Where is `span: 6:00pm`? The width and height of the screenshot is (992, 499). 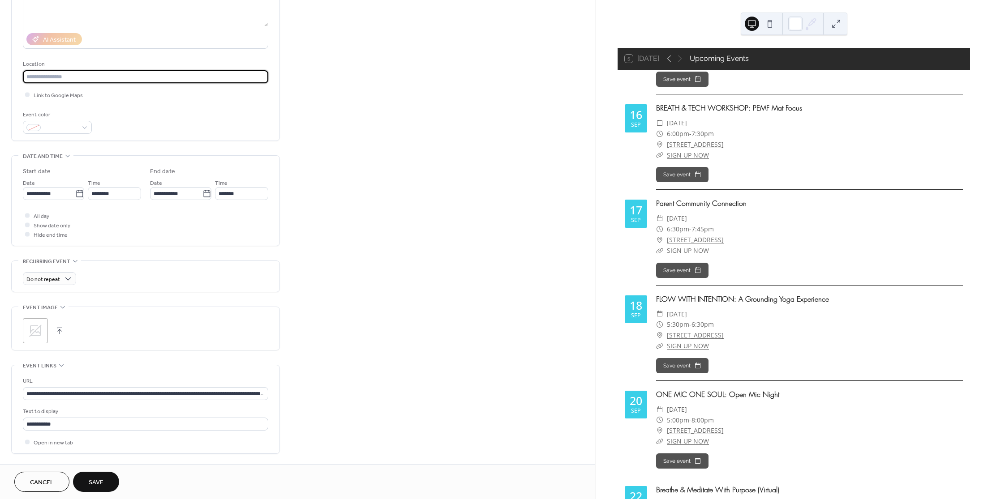 span: 6:00pm is located at coordinates (678, 134).